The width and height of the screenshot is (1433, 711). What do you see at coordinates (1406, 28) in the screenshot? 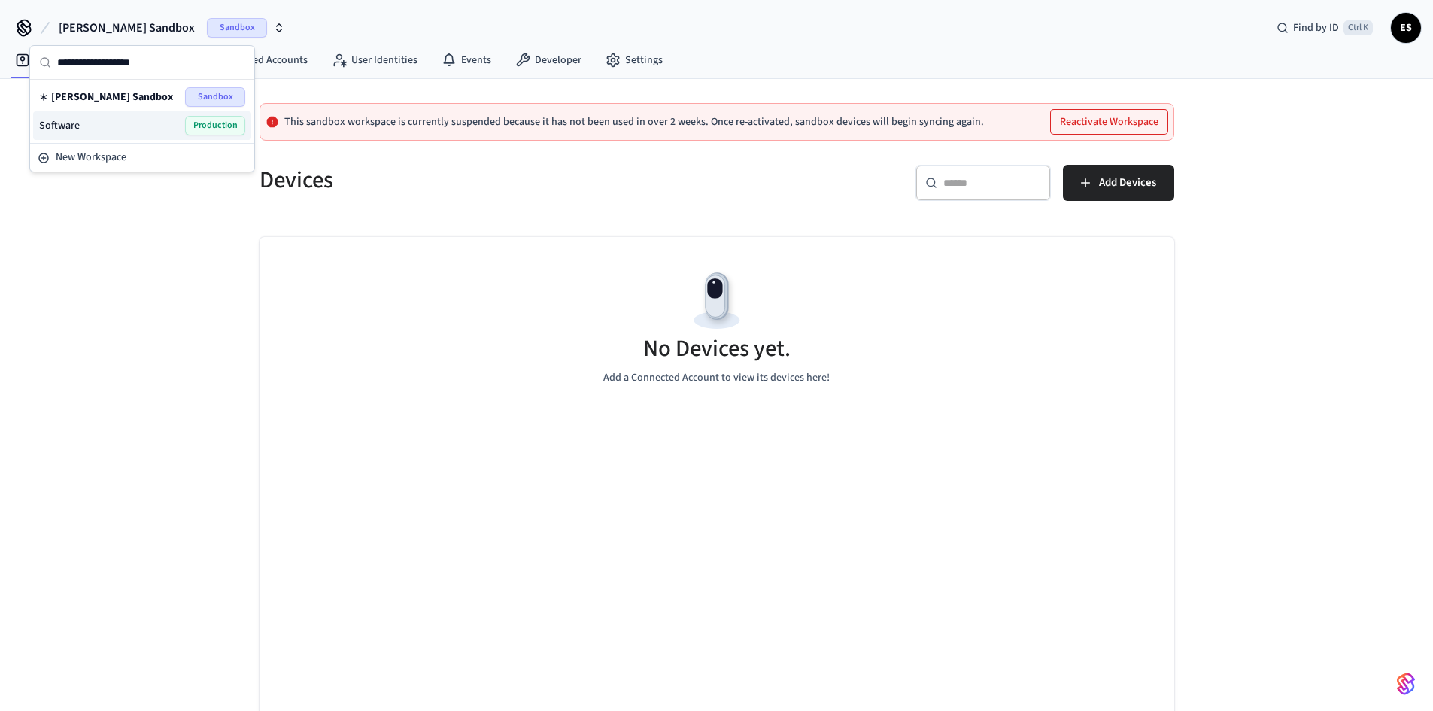
I see `span: ES` at bounding box center [1406, 28].